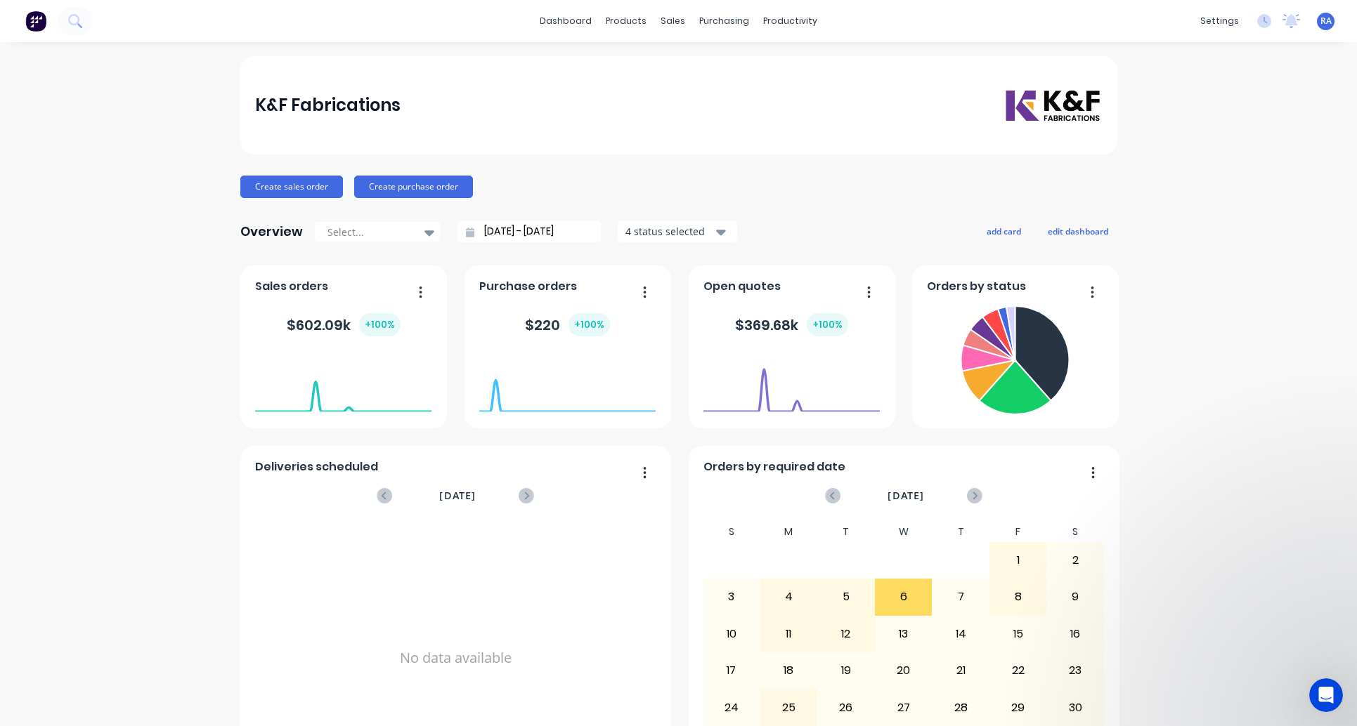 The height and width of the screenshot is (726, 1357). Describe the element at coordinates (1326, 21) in the screenshot. I see `span: RA` at that location.